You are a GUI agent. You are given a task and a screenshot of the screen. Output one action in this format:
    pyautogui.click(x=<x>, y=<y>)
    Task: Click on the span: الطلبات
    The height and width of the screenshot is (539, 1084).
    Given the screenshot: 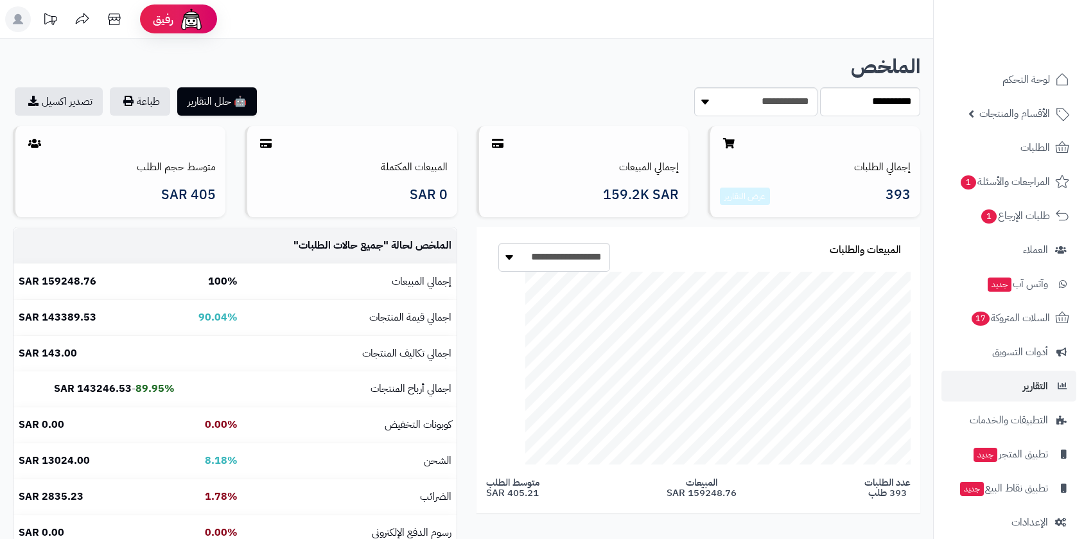 What is the action you would take?
    pyautogui.click(x=1035, y=148)
    